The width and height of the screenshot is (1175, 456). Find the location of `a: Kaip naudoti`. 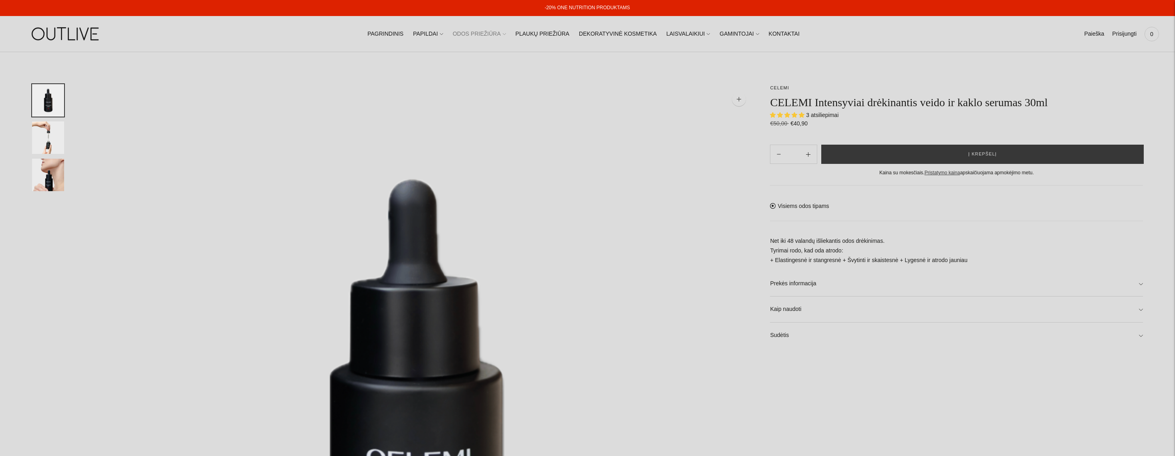

a: Kaip naudoti is located at coordinates (956, 309).